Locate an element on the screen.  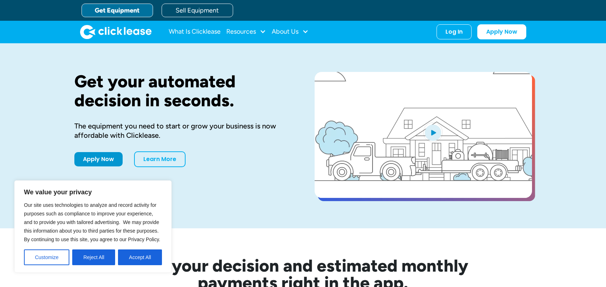
h1: Get your automated decision in seconds. is located at coordinates (183, 91).